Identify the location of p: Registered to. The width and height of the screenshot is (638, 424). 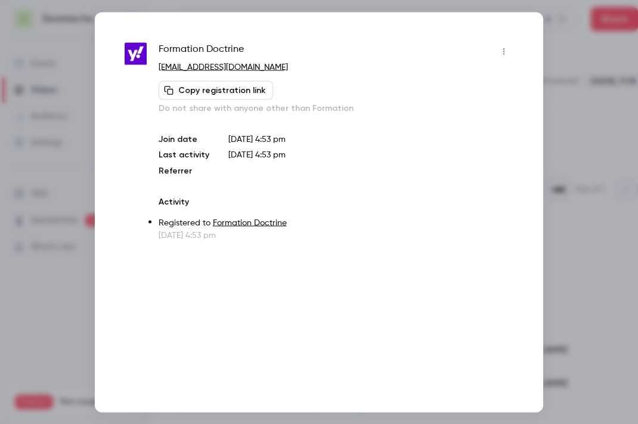
(336, 222).